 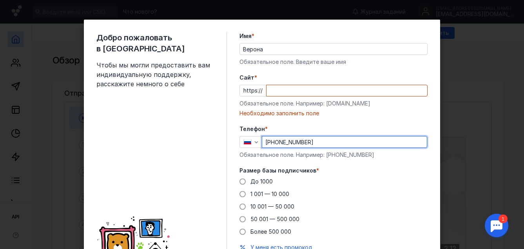 I want to click on div: Необходимо заполнить поле, so click(x=334, y=113).